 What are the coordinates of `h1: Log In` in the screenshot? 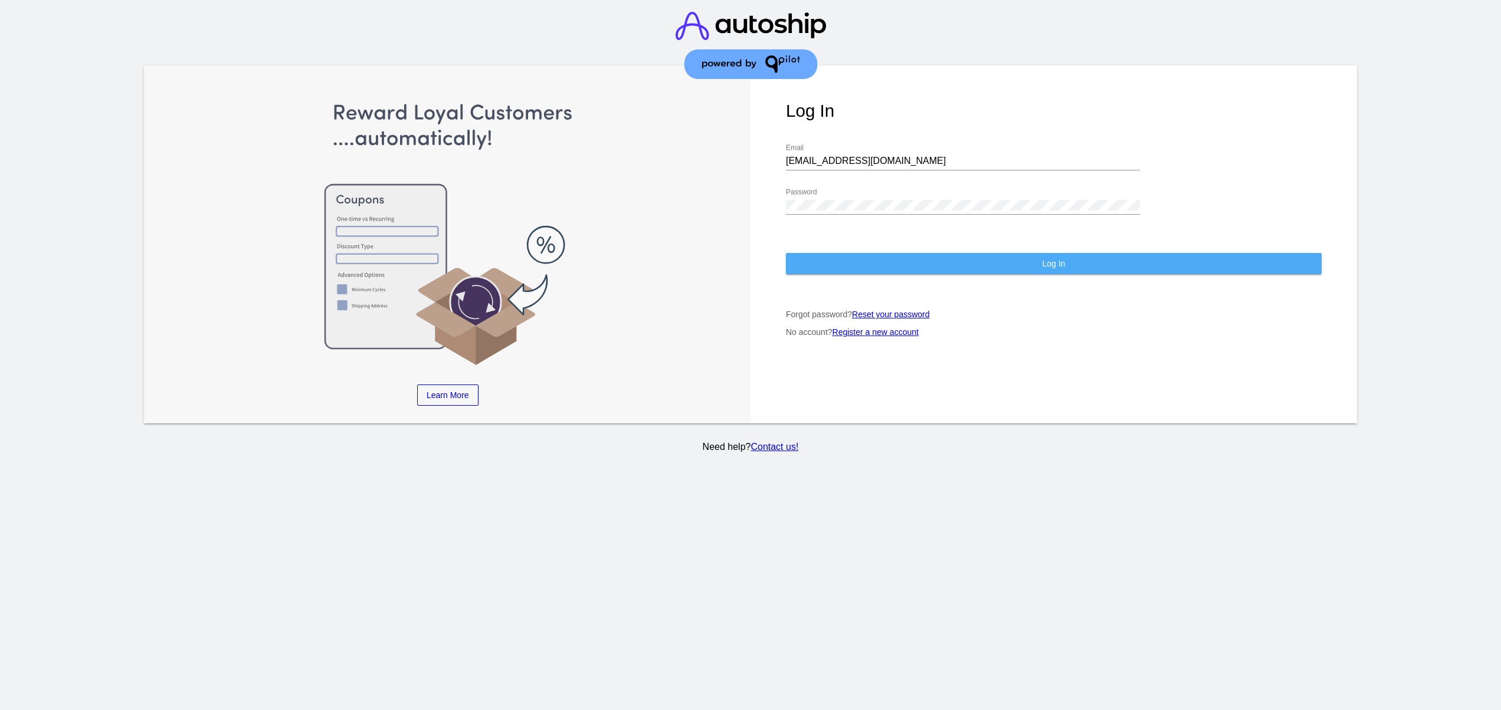 It's located at (1054, 111).